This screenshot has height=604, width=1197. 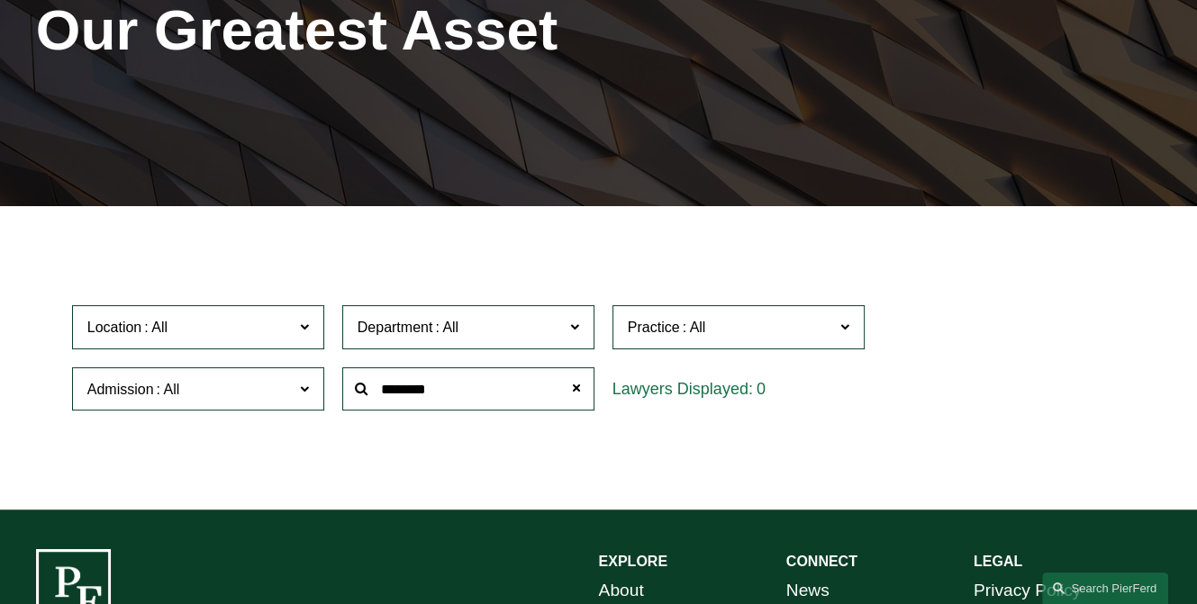 What do you see at coordinates (821, 561) in the screenshot?
I see `strong: CONNECT` at bounding box center [821, 561].